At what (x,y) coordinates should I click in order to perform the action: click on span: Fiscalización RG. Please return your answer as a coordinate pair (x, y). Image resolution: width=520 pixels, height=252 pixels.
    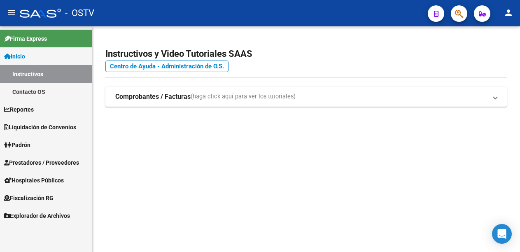
    Looking at the image, I should click on (29, 198).